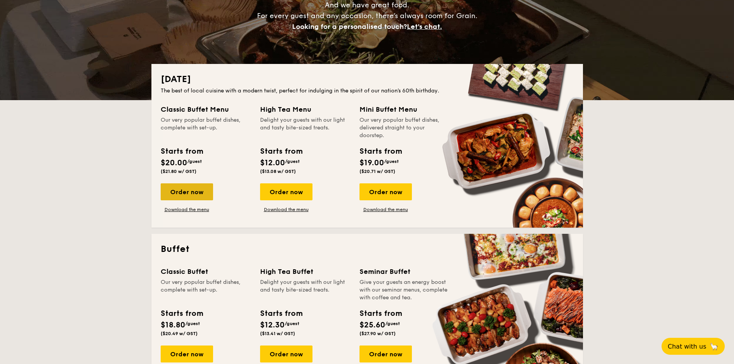 This screenshot has height=364, width=734. I want to click on span: ($27.90 w/ GST), so click(378, 334).